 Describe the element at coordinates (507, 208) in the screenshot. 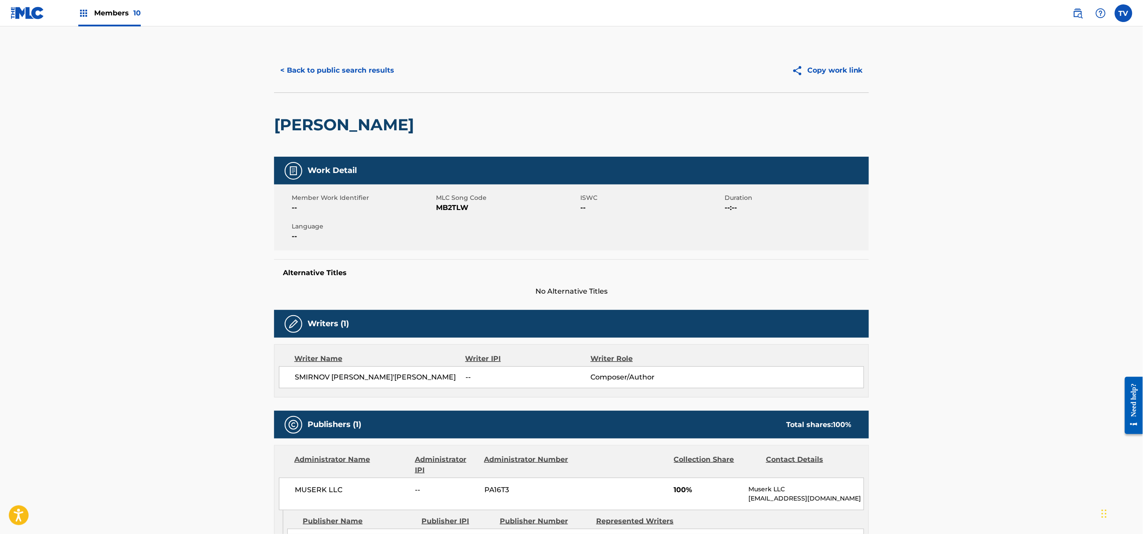

I see `span: MB2TLW` at that location.